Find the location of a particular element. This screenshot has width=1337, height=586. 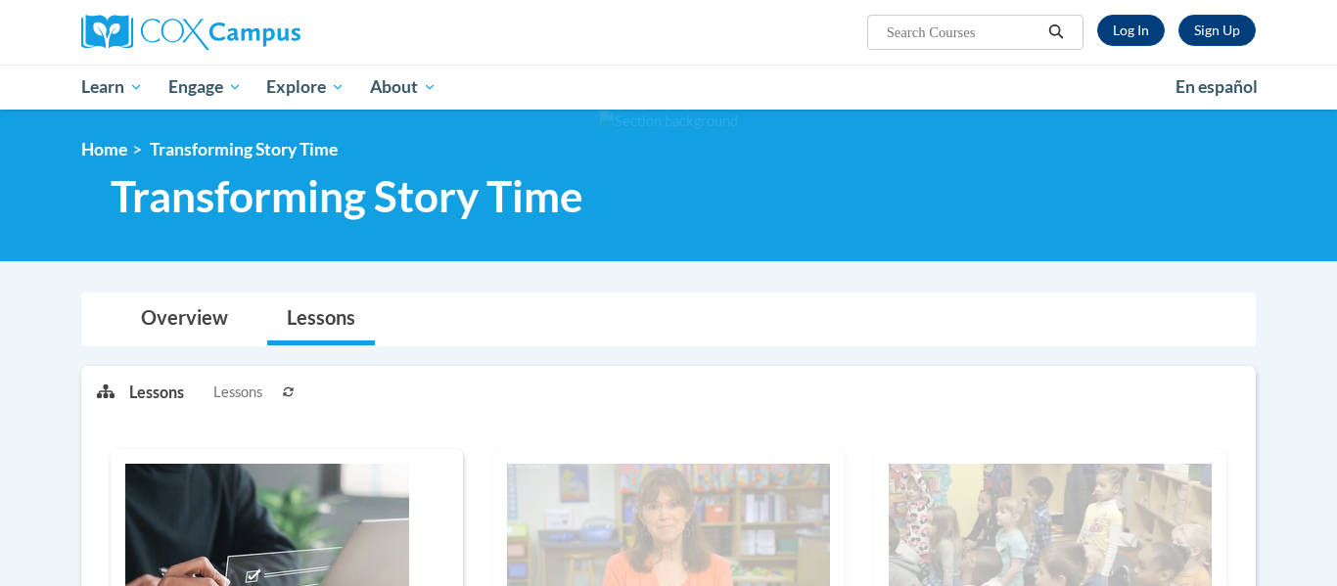

a: Register is located at coordinates (1217, 30).